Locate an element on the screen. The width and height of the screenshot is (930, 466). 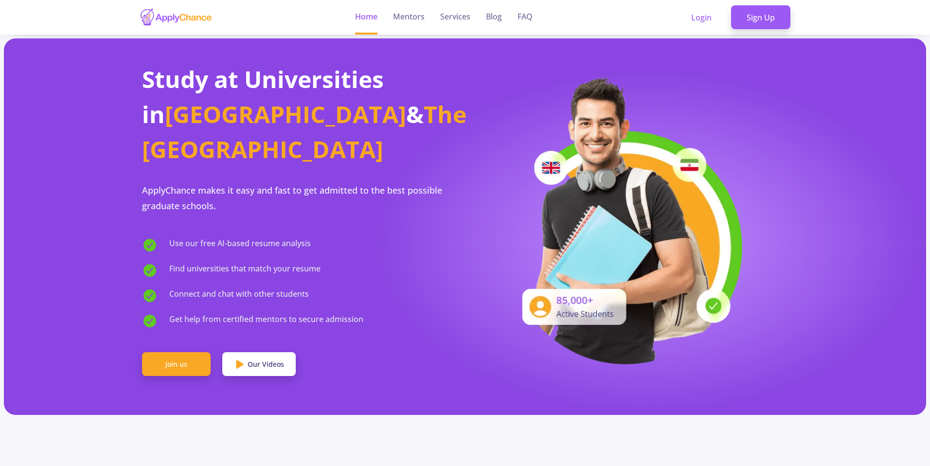
span: Find universities that match your resume is located at coordinates (245, 270).